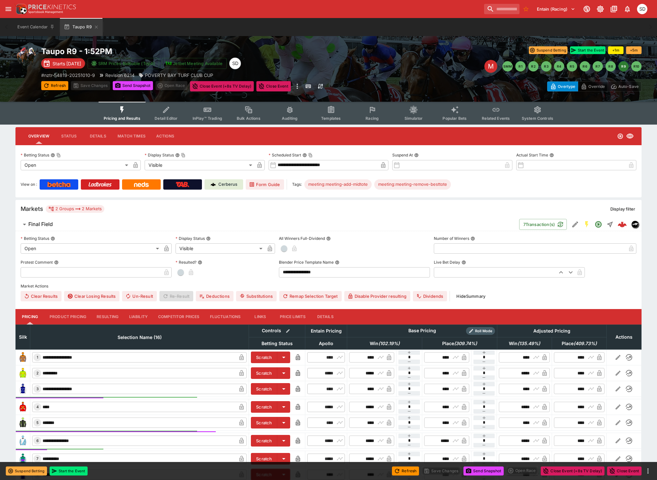 This screenshot has width=657, height=480. Describe the element at coordinates (297, 184) in the screenshot. I see `label: Tags:` at that location.